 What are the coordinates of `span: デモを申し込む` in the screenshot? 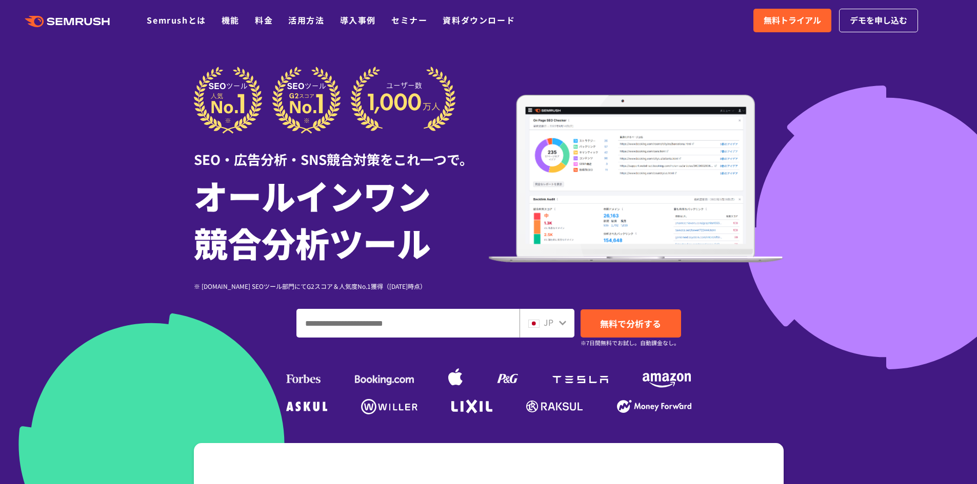 It's located at (878, 21).